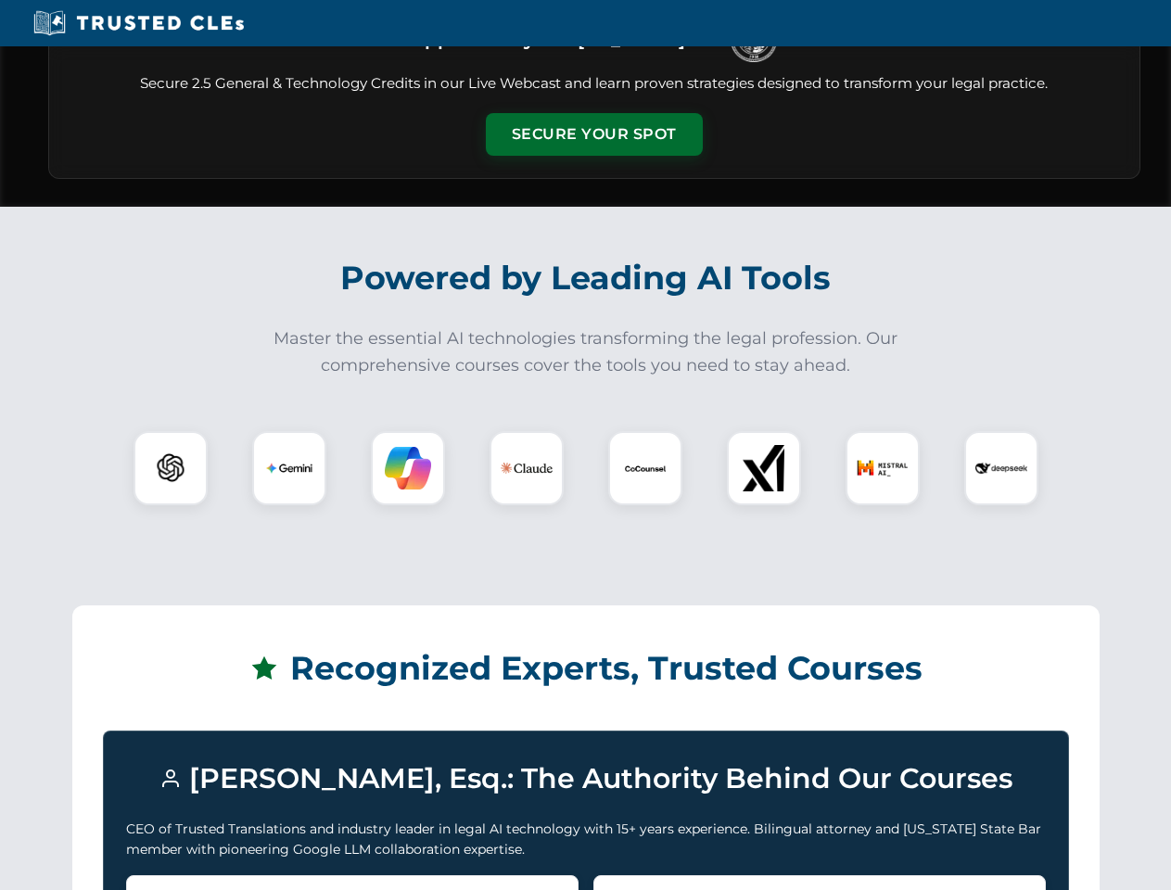 The image size is (1171, 890). Describe the element at coordinates (138, 23) in the screenshot. I see `img: Trusted CLEs` at that location.